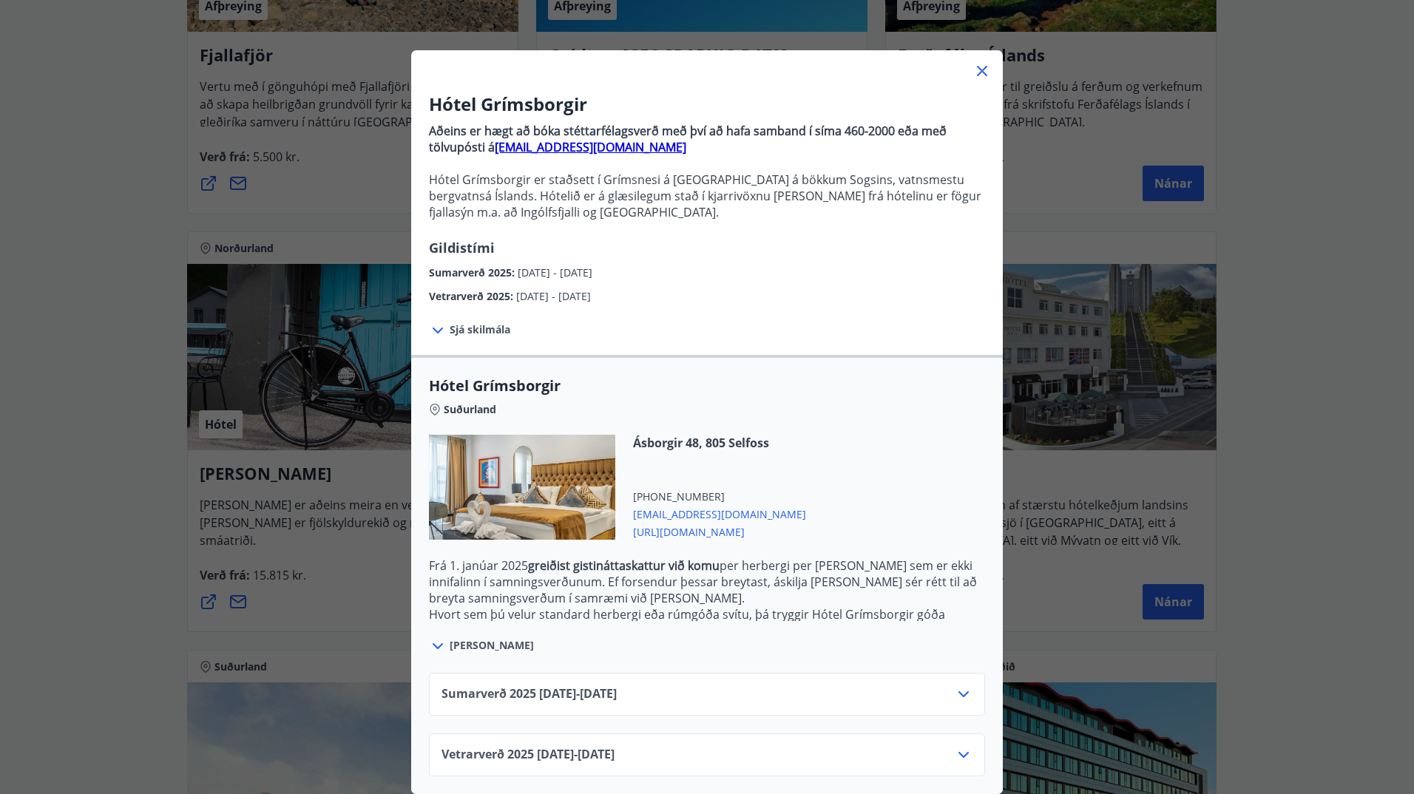  Describe the element at coordinates (707, 386) in the screenshot. I see `span: Hótel Grímsborgir` at that location.